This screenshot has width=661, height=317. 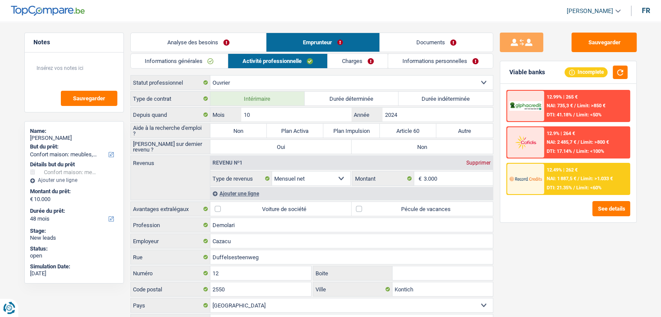 What do you see at coordinates (384, 179) in the screenshot?
I see `label: Montant` at bounding box center [384, 179].